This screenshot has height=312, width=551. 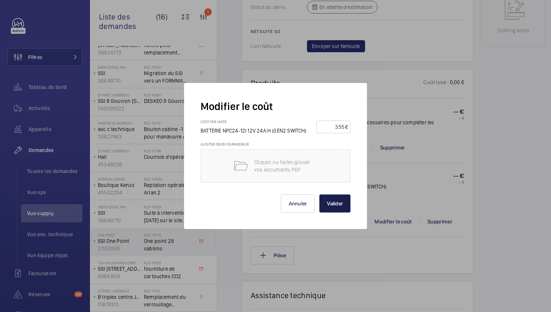 I want to click on p: Cliquez ou faites glisser vos documents PDF, so click(x=286, y=166).